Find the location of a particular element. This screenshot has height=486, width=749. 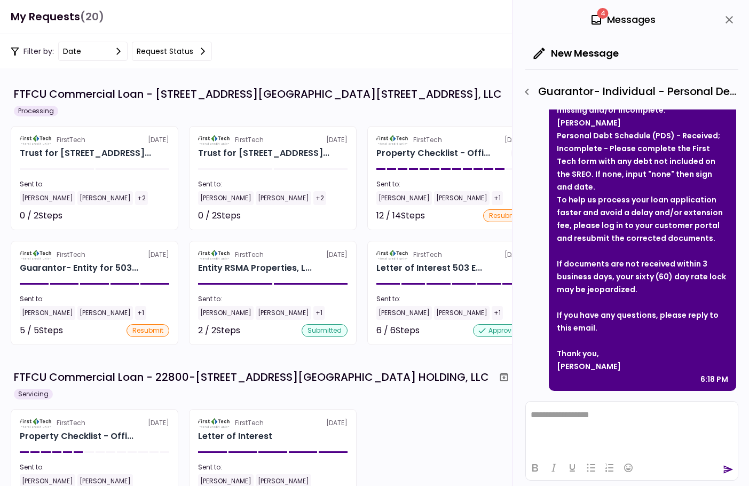

button: show-messages is located at coordinates (518, 153).